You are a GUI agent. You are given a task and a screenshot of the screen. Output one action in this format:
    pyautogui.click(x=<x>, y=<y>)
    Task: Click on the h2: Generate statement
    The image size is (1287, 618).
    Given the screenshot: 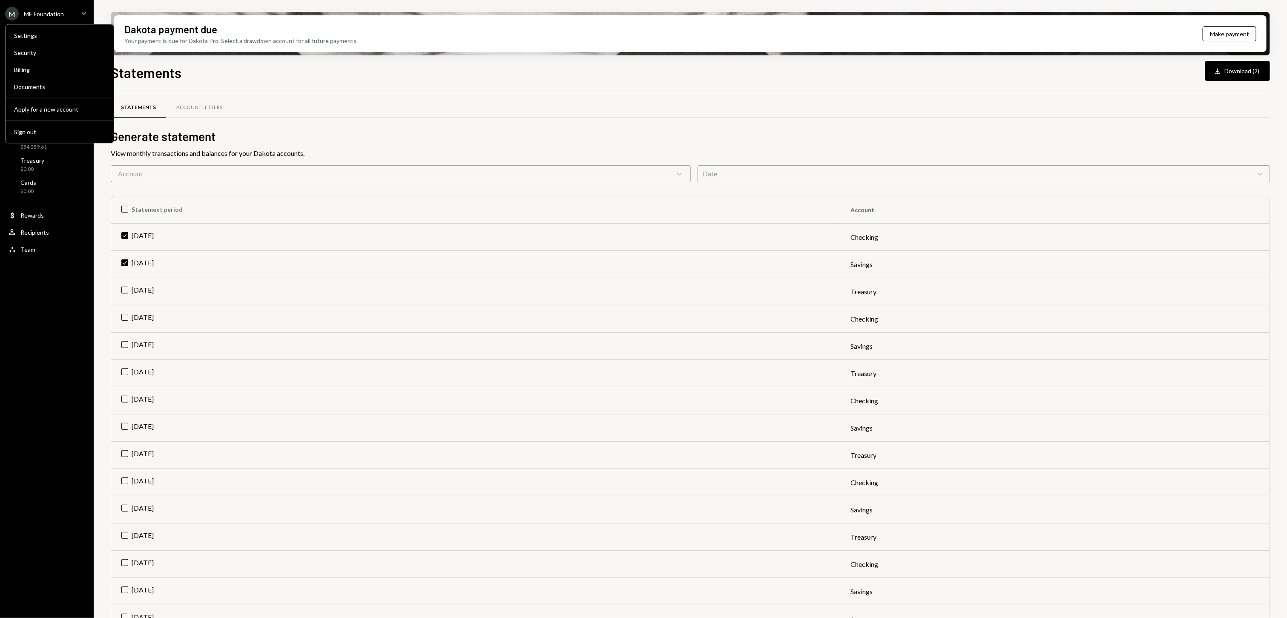 What is the action you would take?
    pyautogui.click(x=690, y=136)
    